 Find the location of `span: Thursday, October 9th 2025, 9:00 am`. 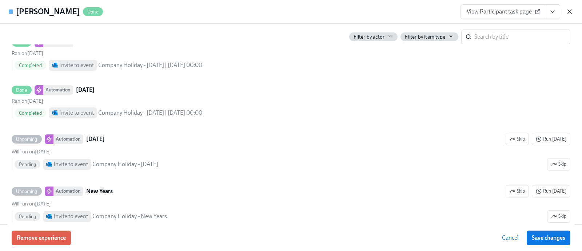

span: Thursday, October 9th 2025, 9:00 am is located at coordinates (31, 203).